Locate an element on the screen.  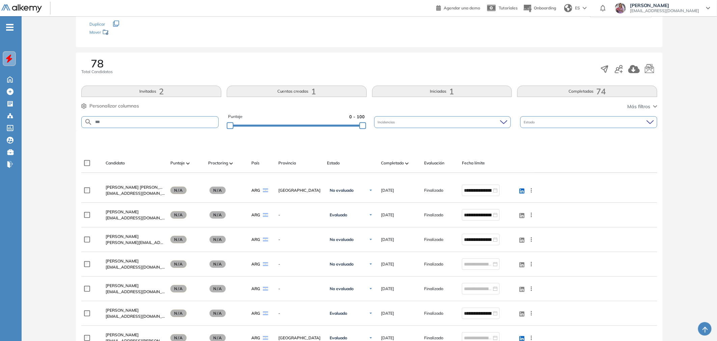
button: Más filtros is located at coordinates (642, 107).